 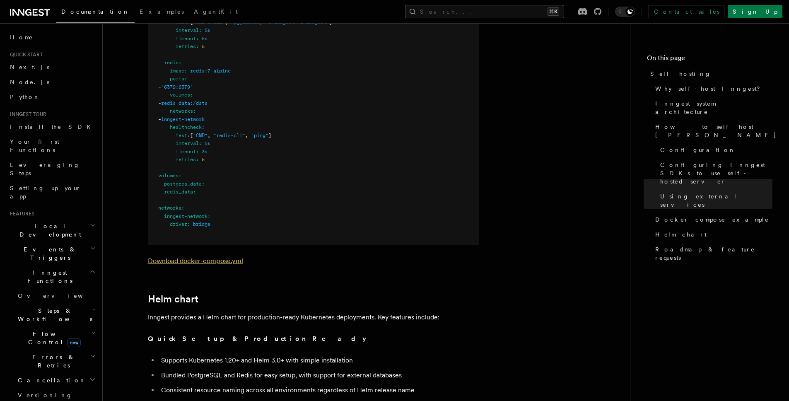 What do you see at coordinates (161, 12) in the screenshot?
I see `a: Examples` at bounding box center [161, 12].